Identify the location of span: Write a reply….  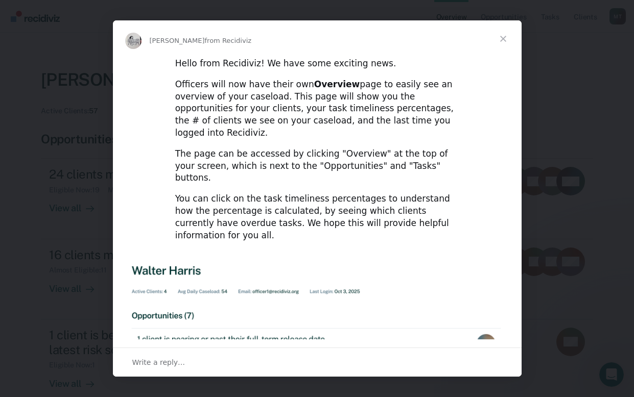
(159, 363).